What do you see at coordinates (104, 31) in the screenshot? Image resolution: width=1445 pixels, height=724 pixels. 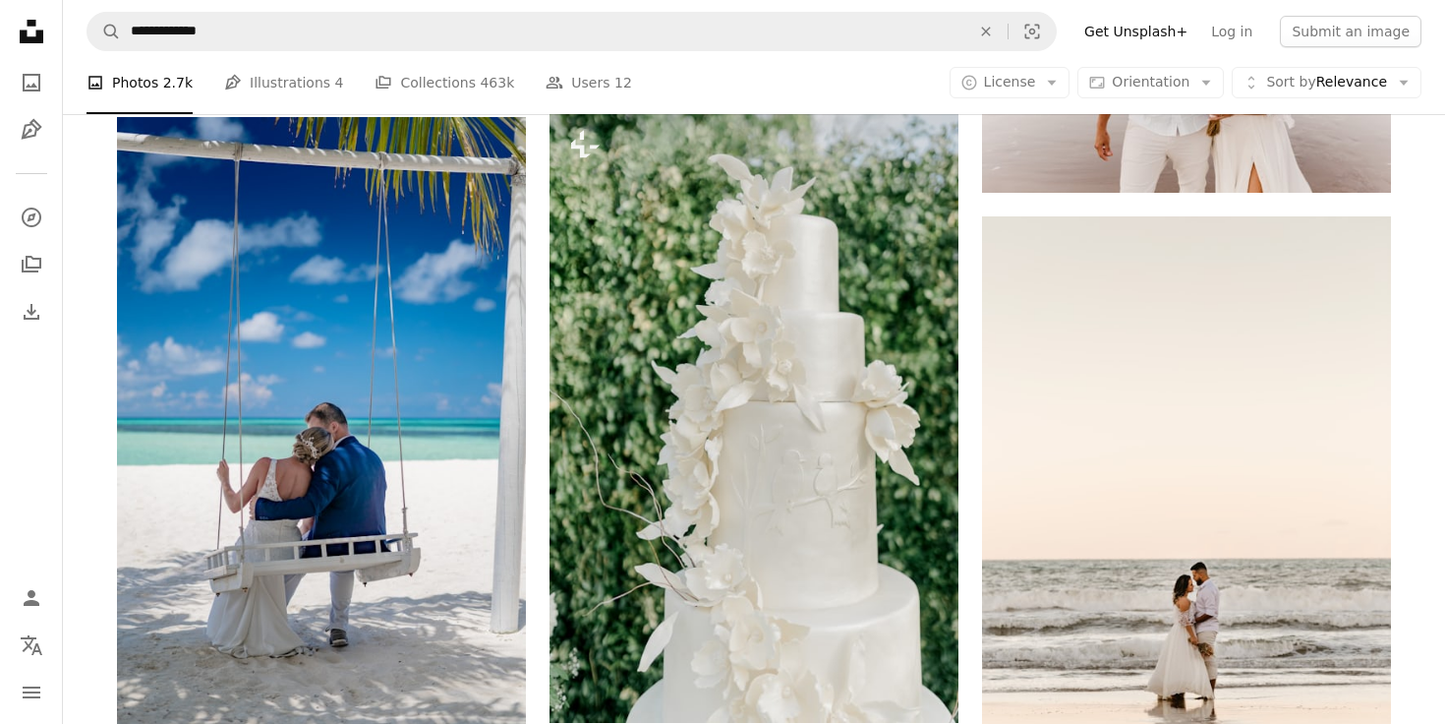 I see `button: Search Unsplash` at bounding box center [104, 31].